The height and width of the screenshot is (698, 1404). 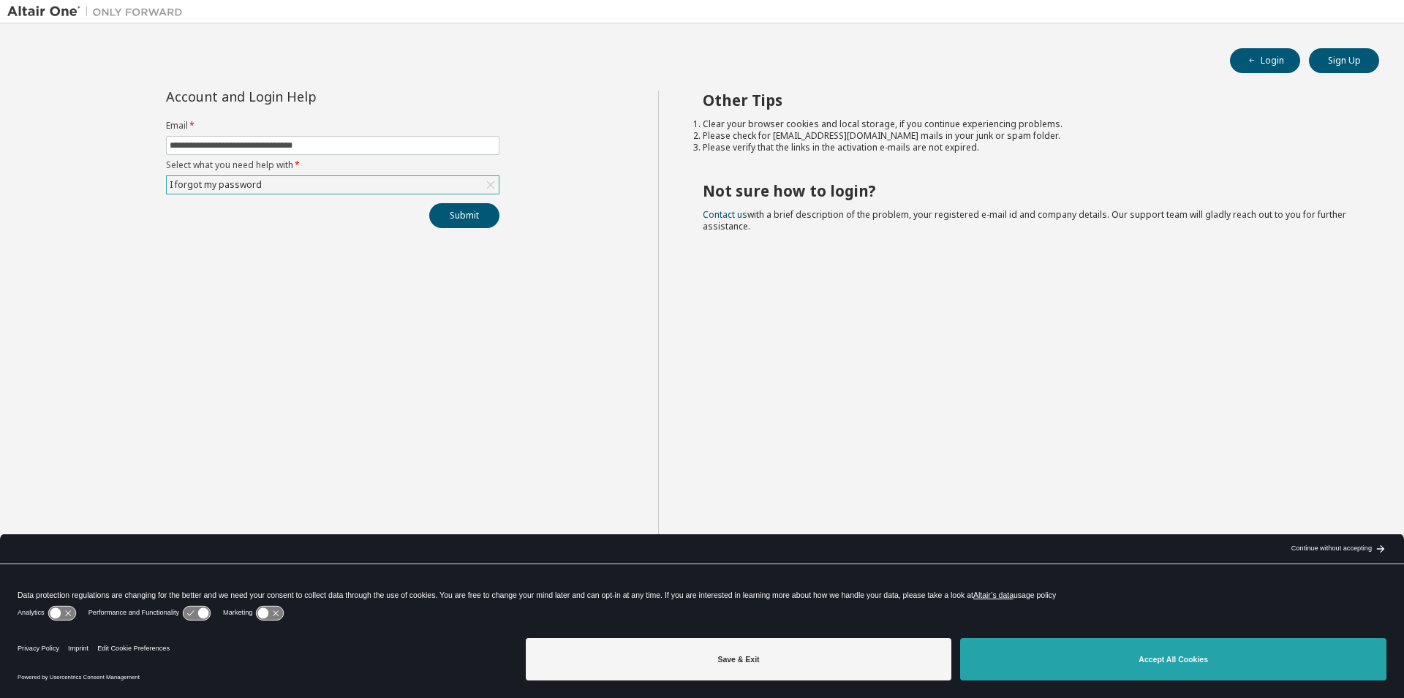 What do you see at coordinates (1024, 220) in the screenshot?
I see `span: with a brief description of the problem, your registered e-mail id and company details. Our suppo...` at bounding box center [1024, 220].